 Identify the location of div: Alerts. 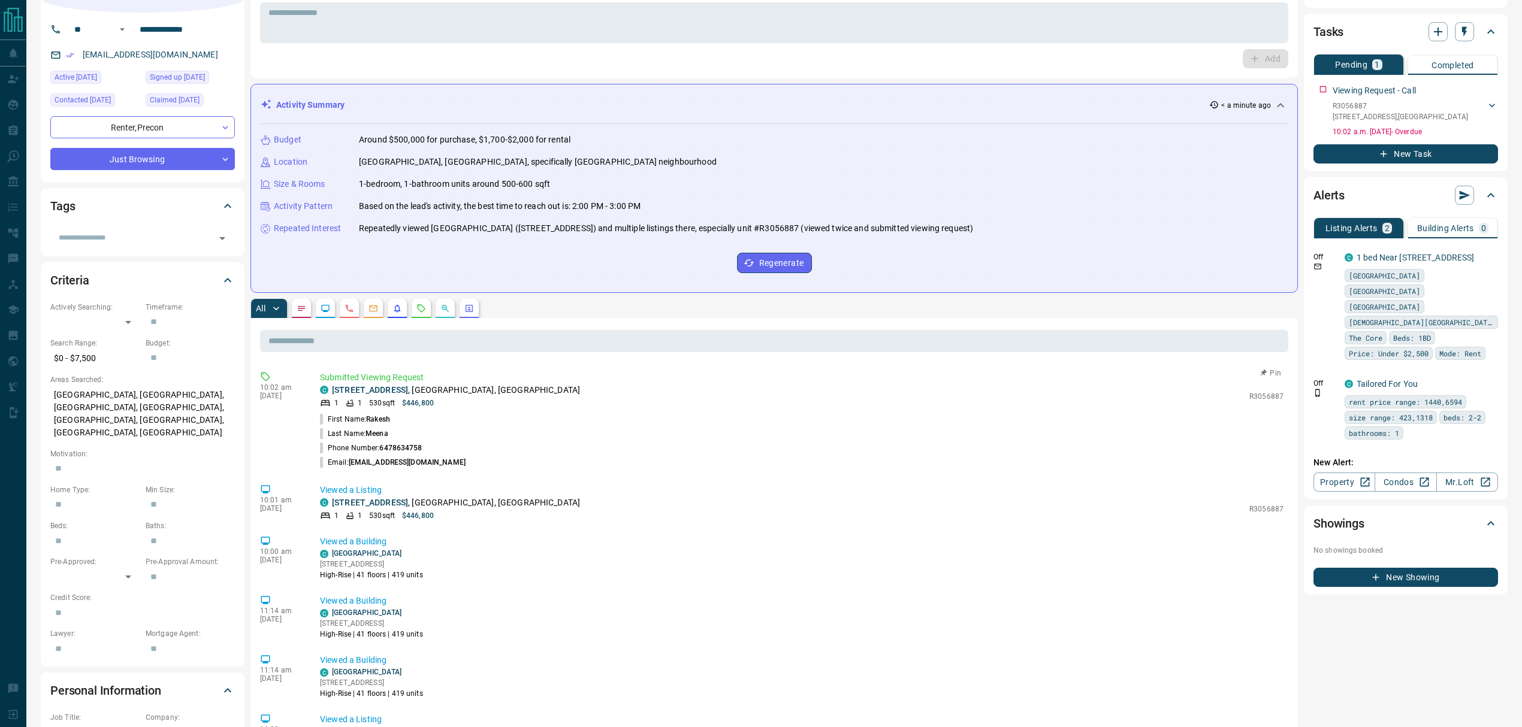
(1406, 195).